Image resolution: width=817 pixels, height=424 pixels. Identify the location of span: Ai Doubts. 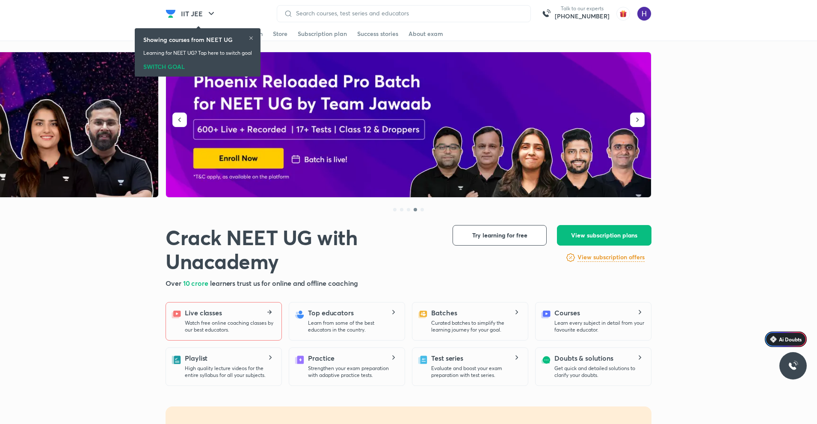
(790, 339).